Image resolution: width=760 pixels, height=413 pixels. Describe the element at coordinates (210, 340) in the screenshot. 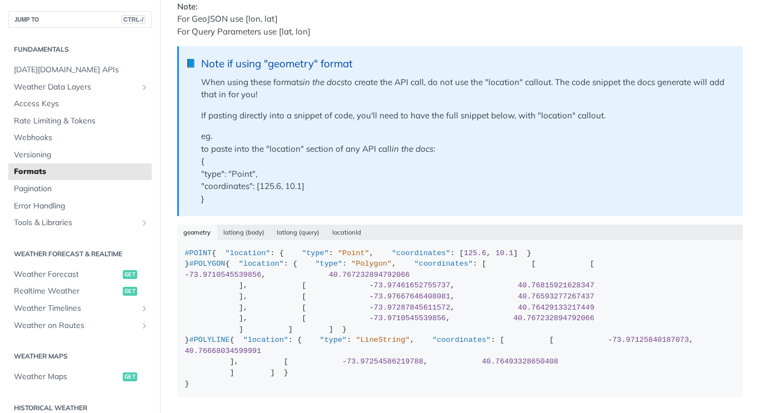

I see `span: #POLYLINE` at that location.